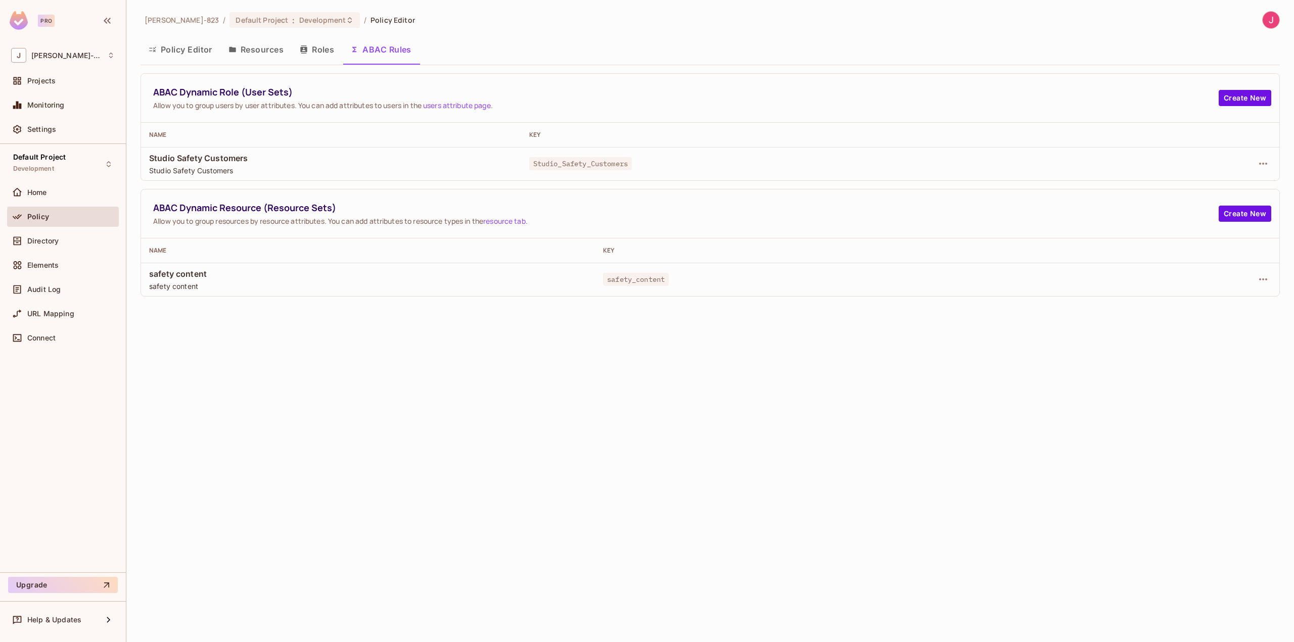 Image resolution: width=1294 pixels, height=642 pixels. What do you see at coordinates (393, 20) in the screenshot?
I see `span: Policy Editor` at bounding box center [393, 20].